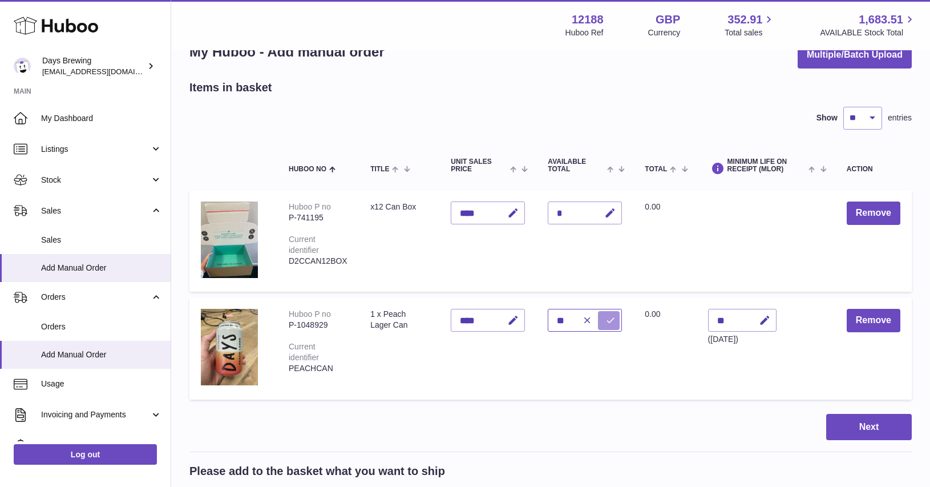 The width and height of the screenshot is (930, 487). Describe the element at coordinates (869, 427) in the screenshot. I see `button: Next` at that location.